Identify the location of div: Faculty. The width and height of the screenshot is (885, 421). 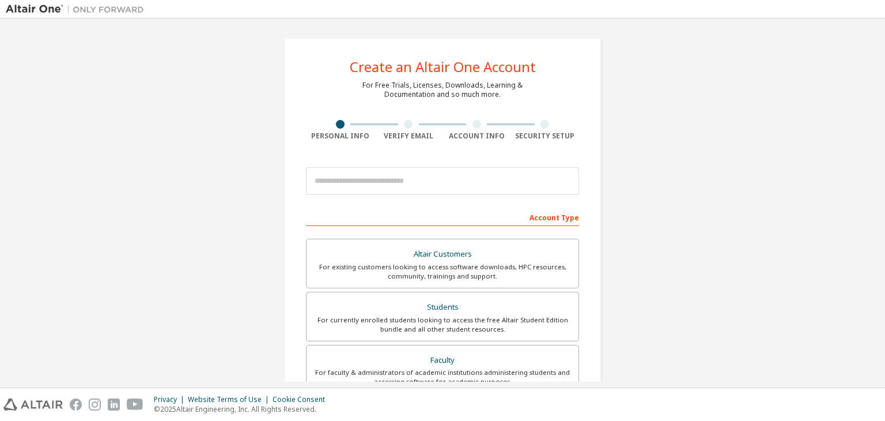
(442, 360).